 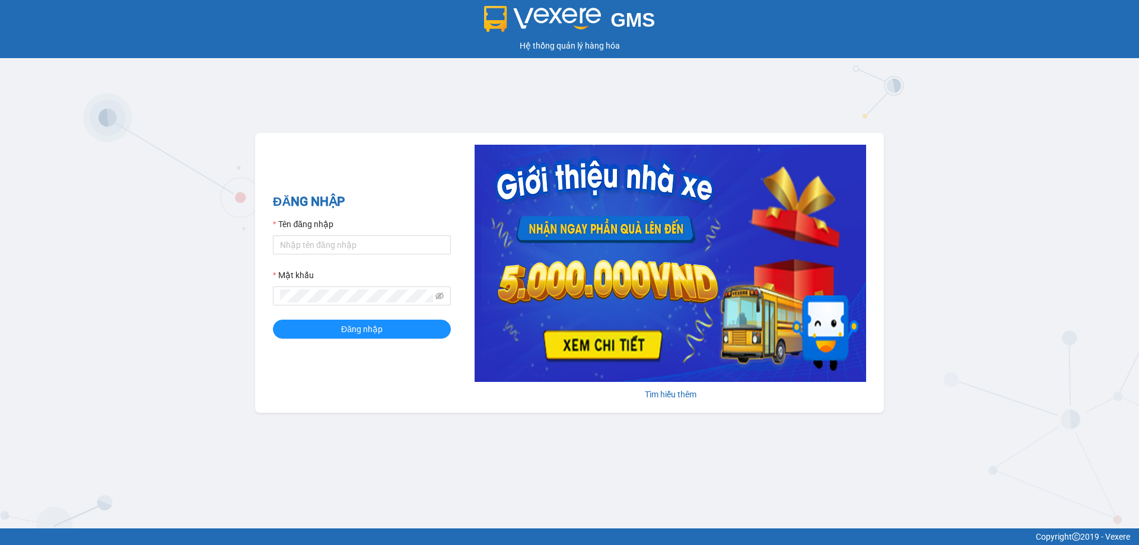 What do you see at coordinates (569, 23) in the screenshot?
I see `a: GMS` at bounding box center [569, 23].